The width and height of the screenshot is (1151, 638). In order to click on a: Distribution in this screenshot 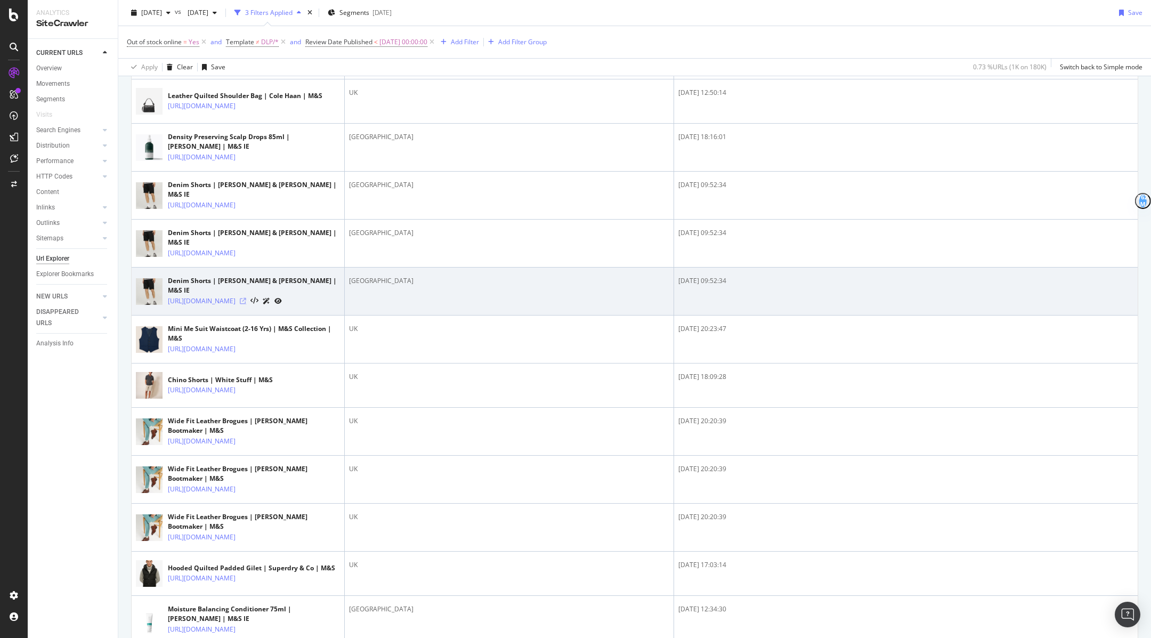, I will do `click(68, 145)`.